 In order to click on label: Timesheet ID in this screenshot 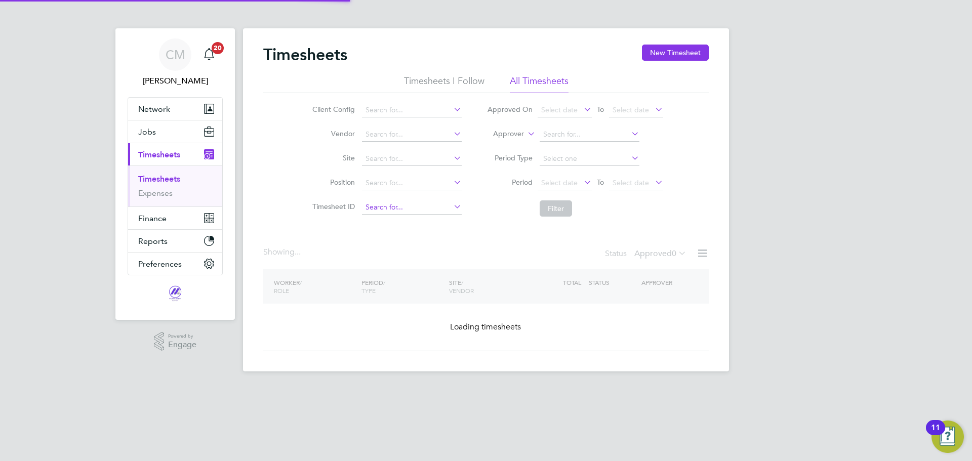, I will do `click(332, 207)`.